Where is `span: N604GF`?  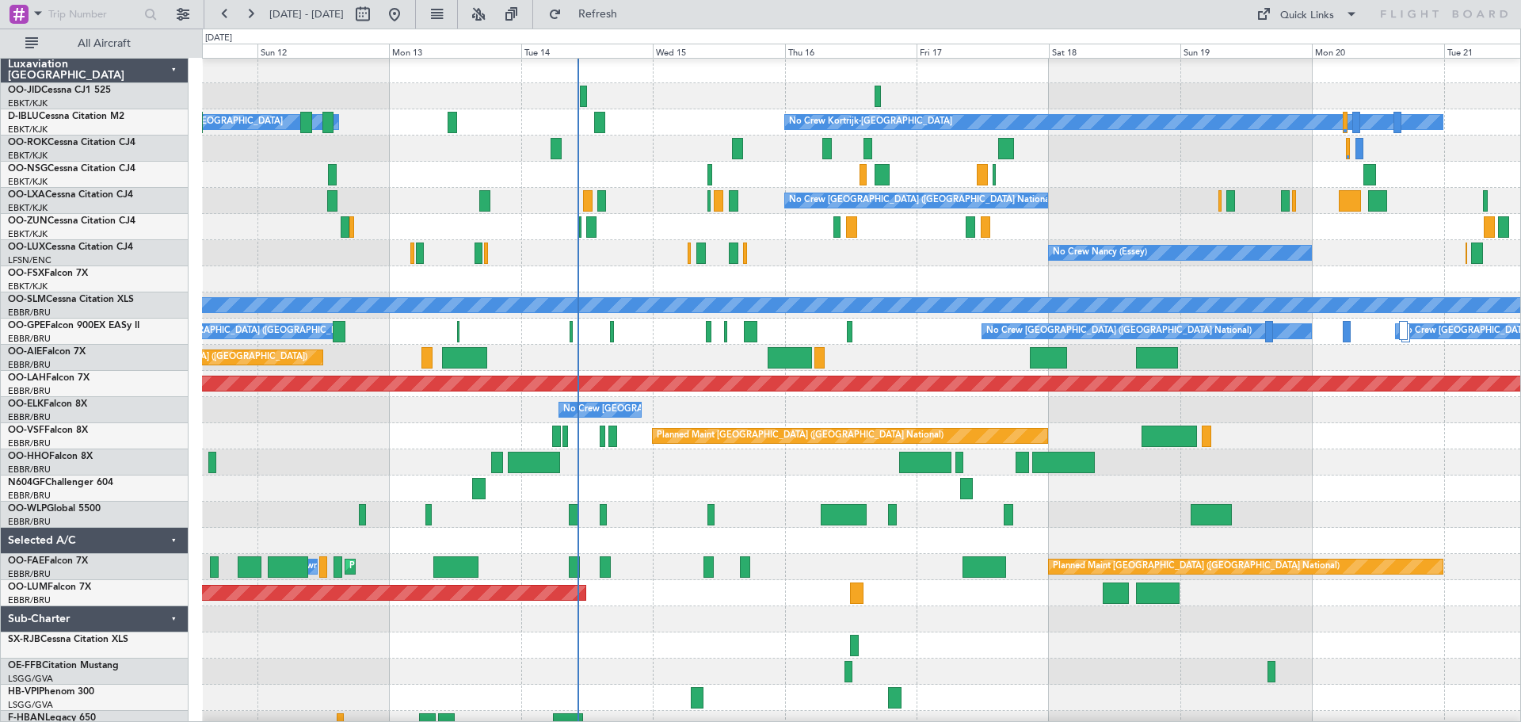 span: N604GF is located at coordinates (26, 482).